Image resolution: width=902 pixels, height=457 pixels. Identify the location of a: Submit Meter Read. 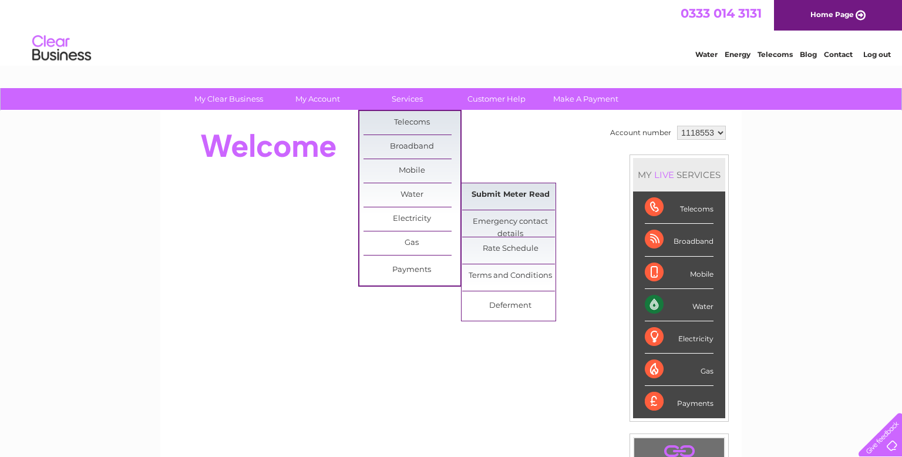
(510, 195).